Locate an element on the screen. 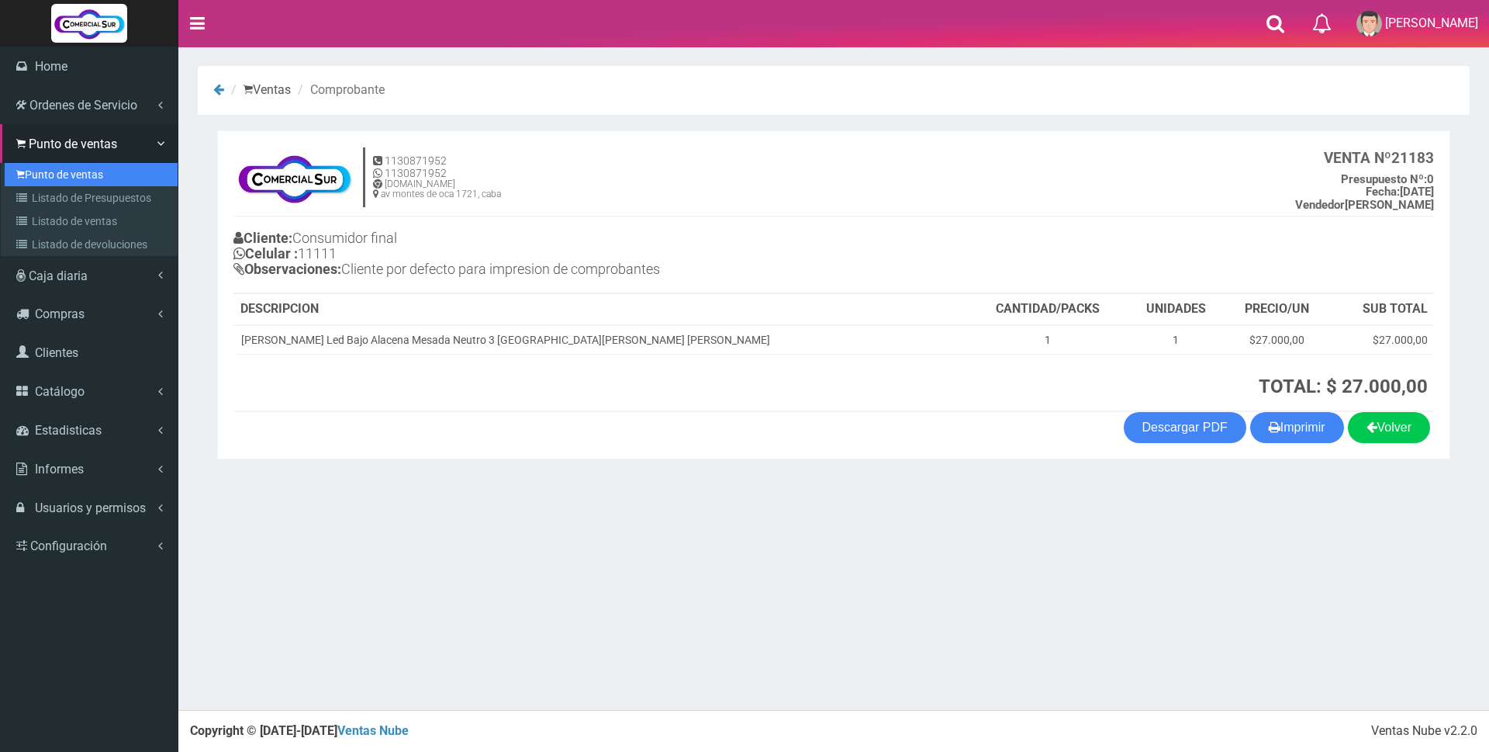  img: Logo grande is located at coordinates (89, 23).